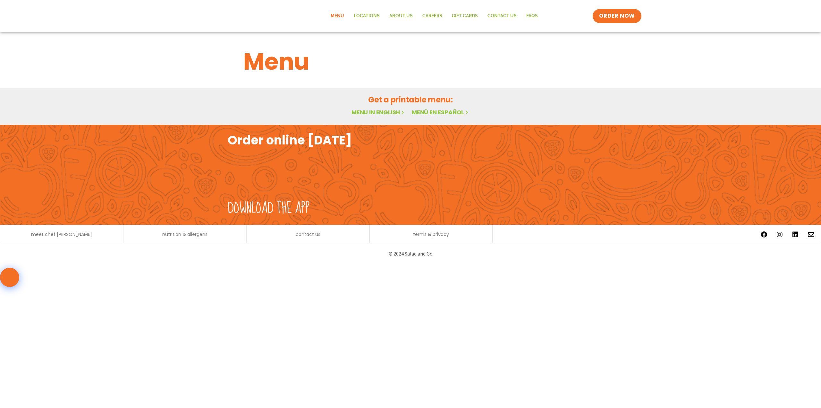 The width and height of the screenshot is (821, 408). I want to click on img: appstore, so click(456, 175).